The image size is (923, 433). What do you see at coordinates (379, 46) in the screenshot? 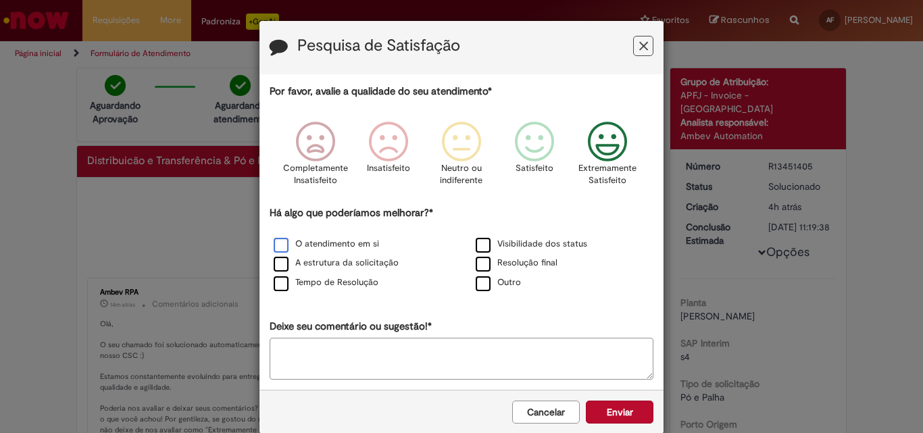
I see `label: Pesquisa de Satisfação` at bounding box center [379, 46].